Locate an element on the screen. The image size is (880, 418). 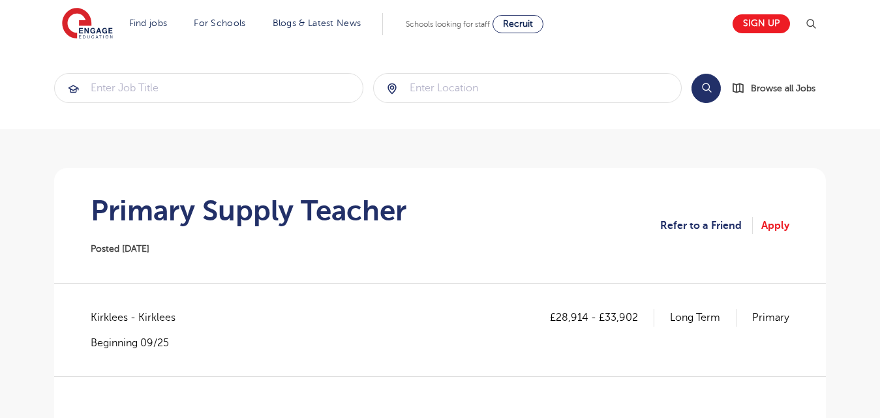
a: For Schools is located at coordinates (219, 23).